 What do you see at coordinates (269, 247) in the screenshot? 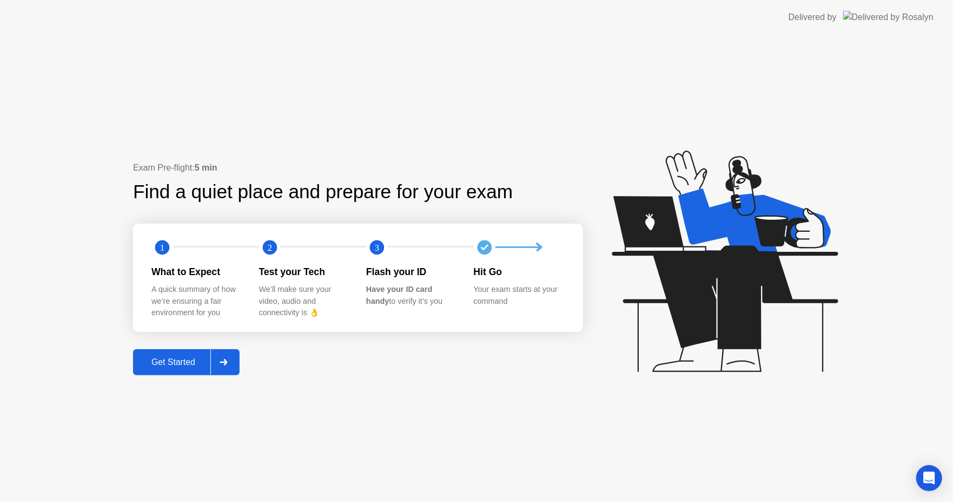
I see `text: 2` at bounding box center [269, 247].